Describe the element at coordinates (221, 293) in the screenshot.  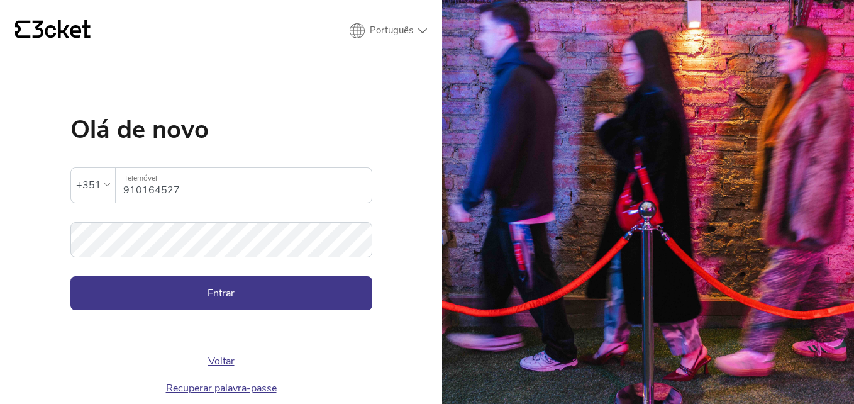
I see `button: Entrar` at that location.